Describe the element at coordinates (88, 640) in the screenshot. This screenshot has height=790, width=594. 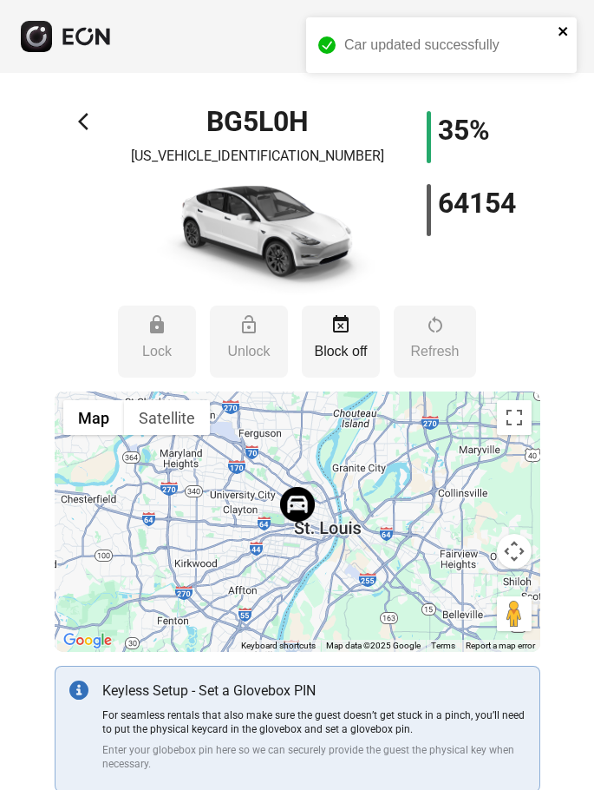
I see `img: Google` at that location.